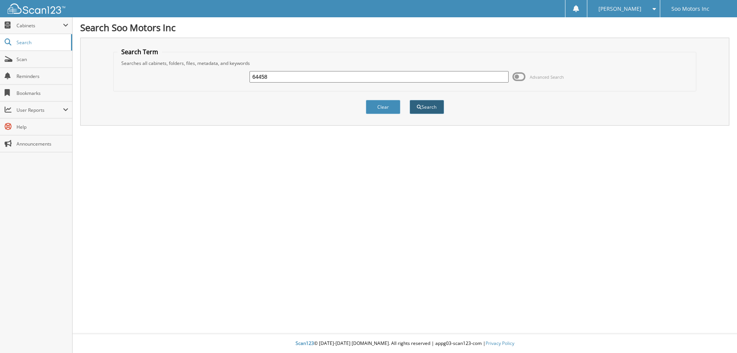 The height and width of the screenshot is (353, 737). I want to click on span: Bookmarks, so click(42, 93).